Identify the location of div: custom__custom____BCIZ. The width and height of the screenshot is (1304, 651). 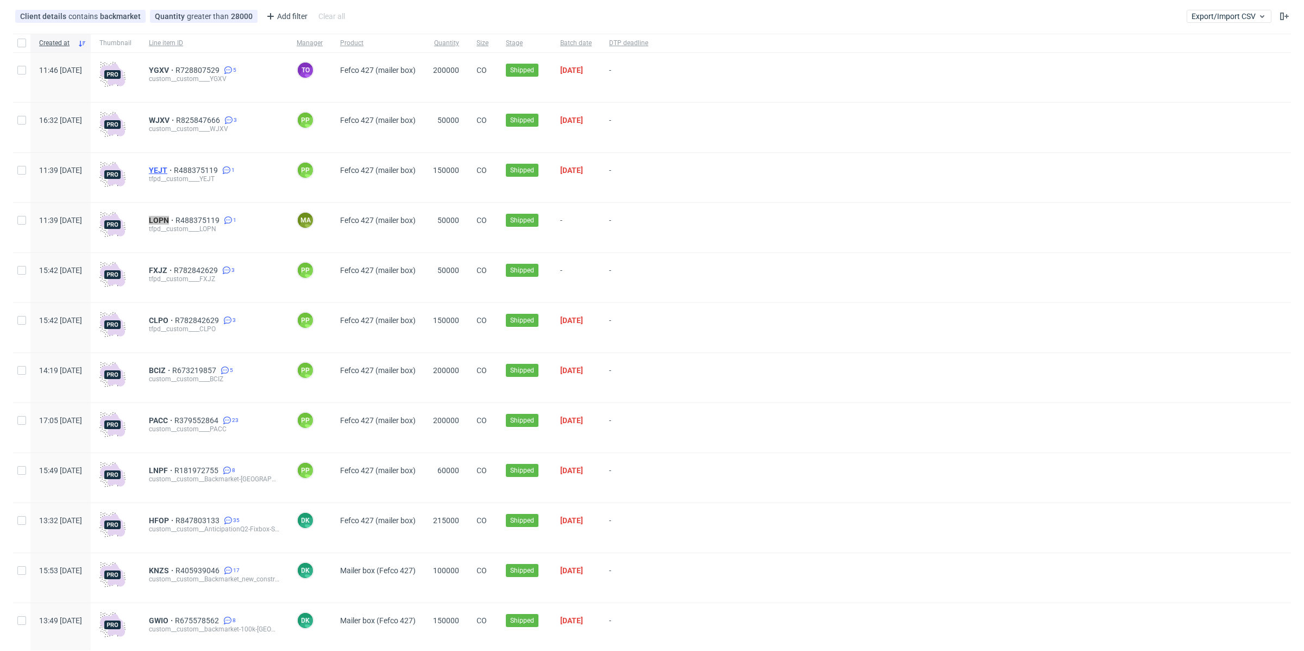
(214, 379).